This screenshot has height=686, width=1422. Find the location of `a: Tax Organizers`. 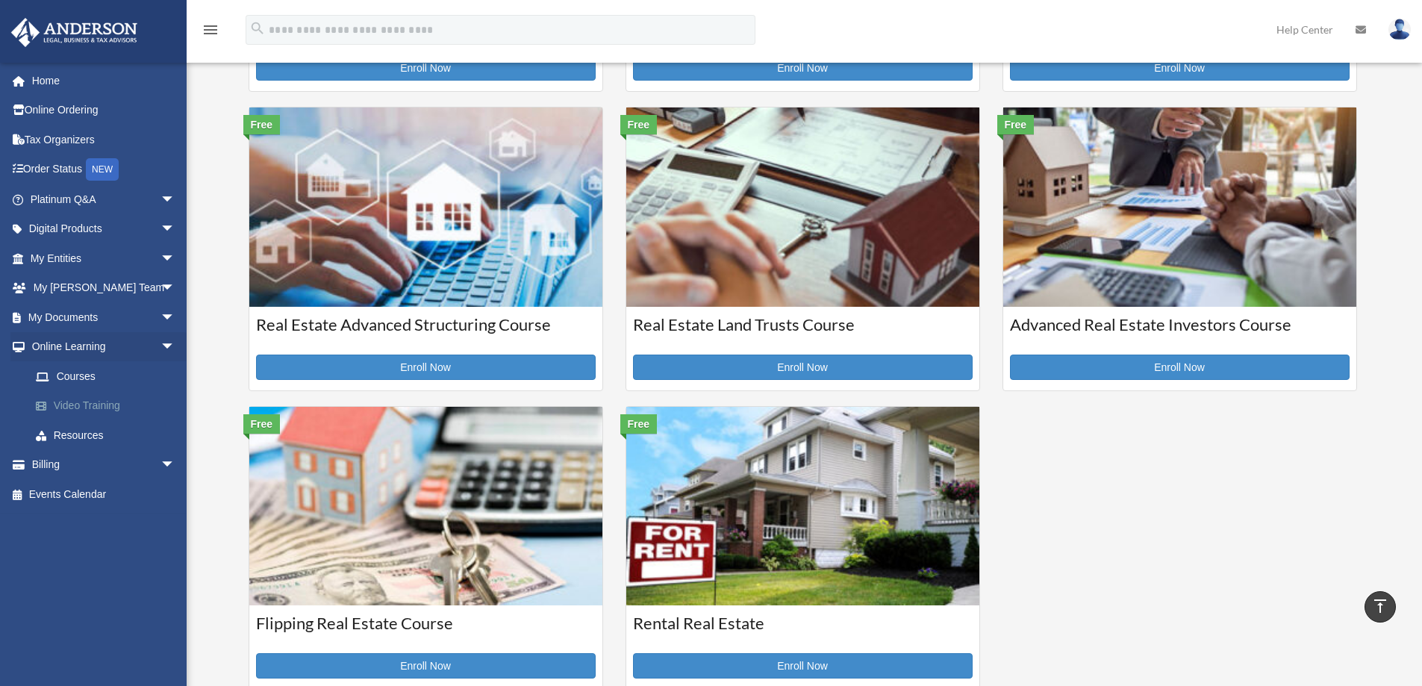

a: Tax Organizers is located at coordinates (104, 140).